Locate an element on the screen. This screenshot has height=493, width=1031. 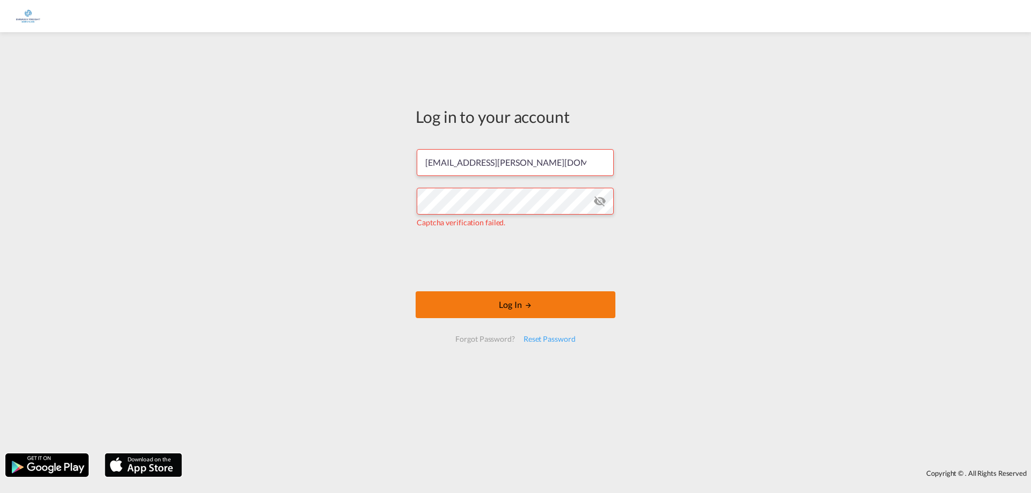
md-icon: icon-eye-off is located at coordinates (600, 201).